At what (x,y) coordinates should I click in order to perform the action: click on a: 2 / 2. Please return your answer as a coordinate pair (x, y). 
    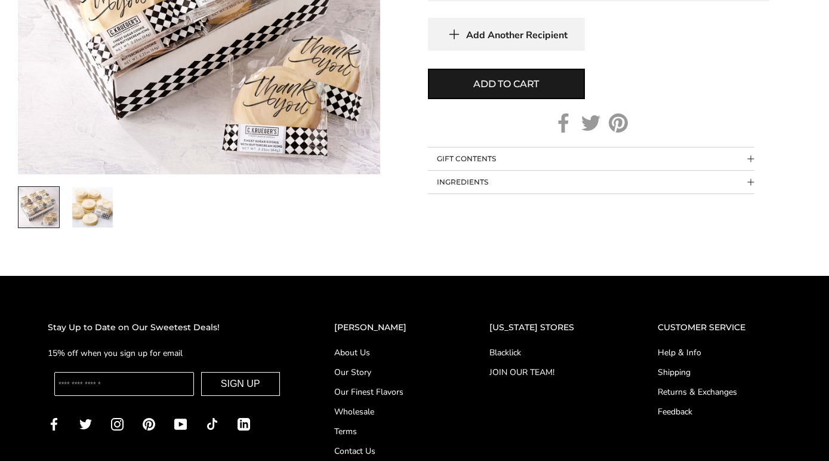
    Looking at the image, I should click on (92, 207).